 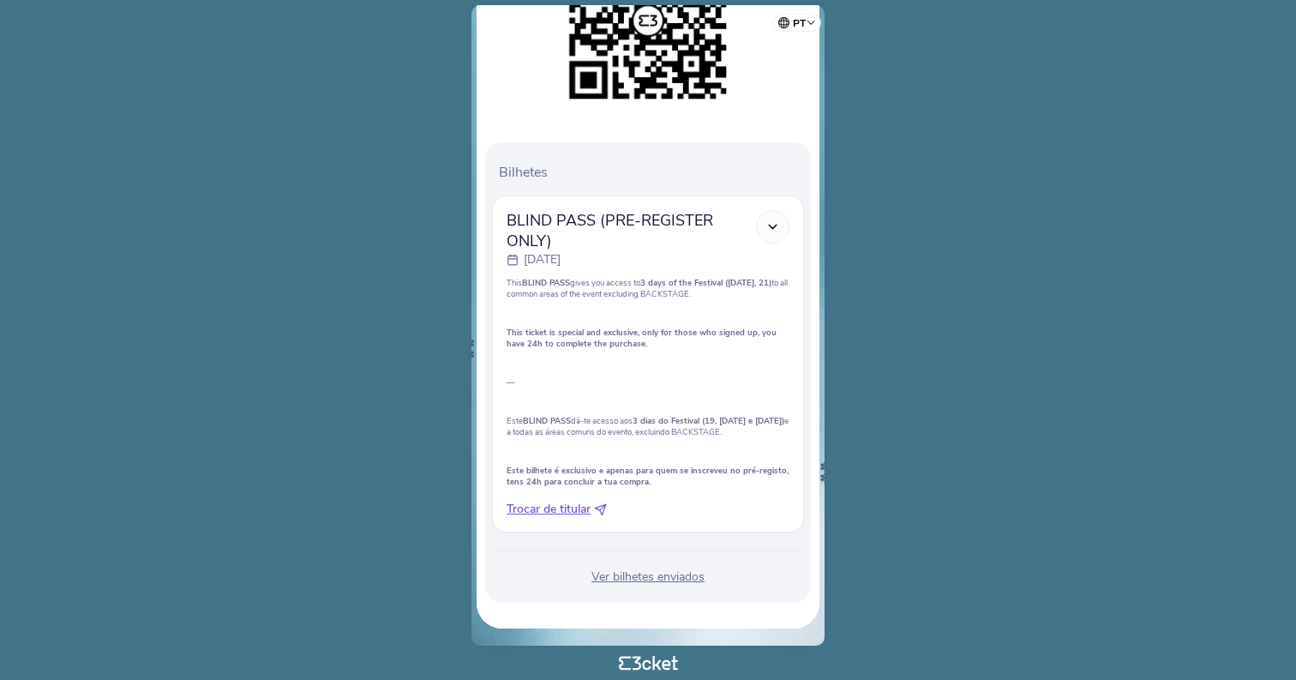 What do you see at coordinates (652, 172) in the screenshot?
I see `p: Bilhetes` at bounding box center [652, 172].